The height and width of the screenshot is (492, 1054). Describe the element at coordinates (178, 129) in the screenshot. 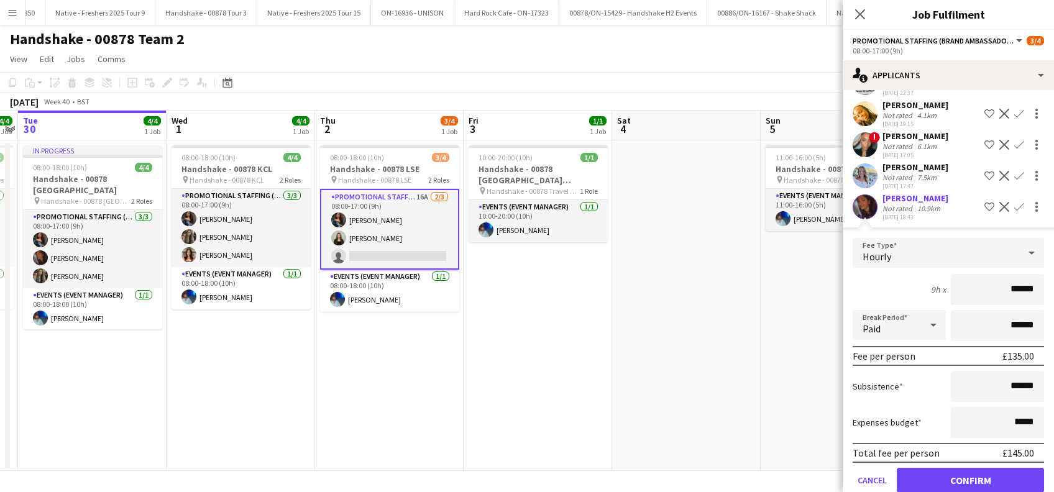

I see `span: 1` at that location.